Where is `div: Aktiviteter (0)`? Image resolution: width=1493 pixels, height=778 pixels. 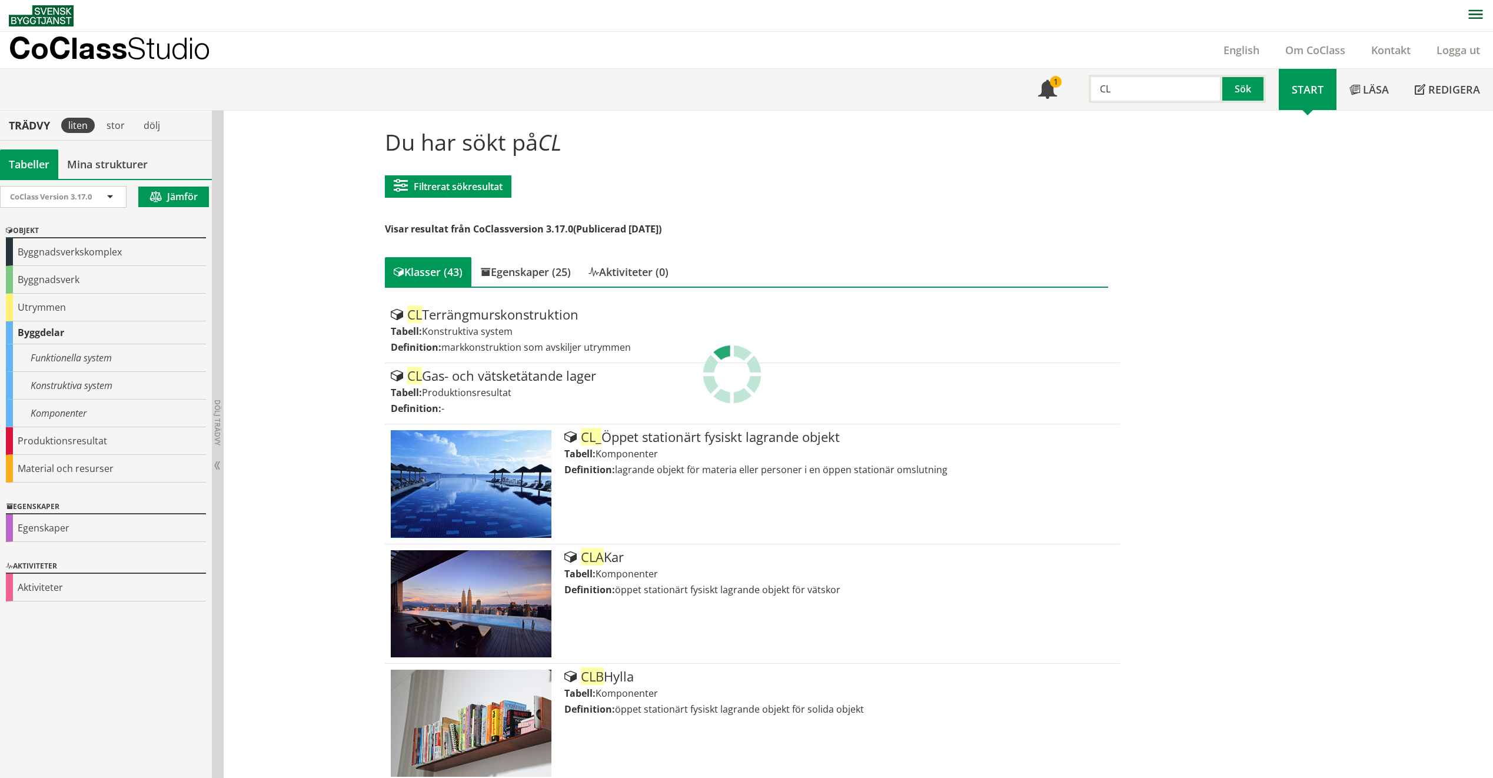 div: Aktiviteter (0) is located at coordinates (628, 272).